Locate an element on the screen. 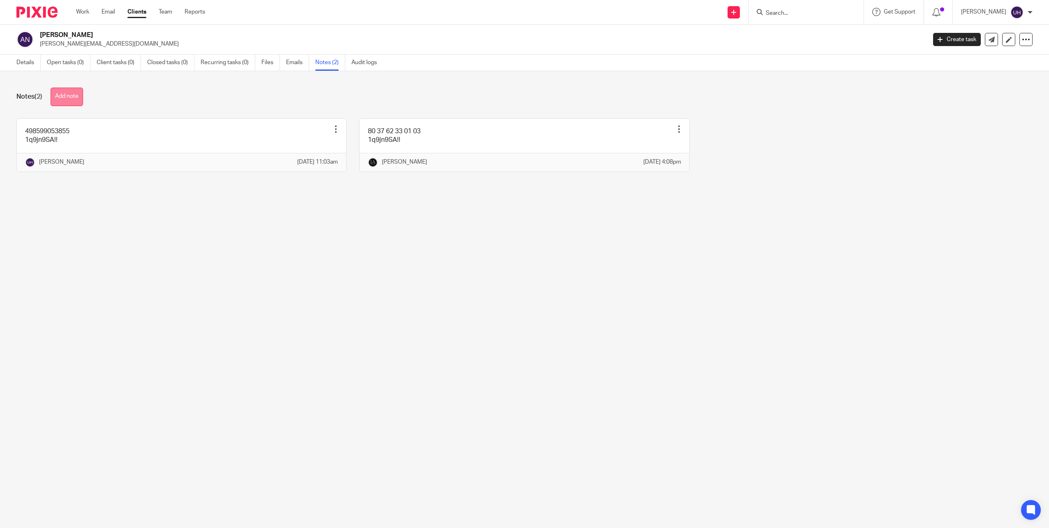 Image resolution: width=1049 pixels, height=528 pixels. a: Email is located at coordinates (108, 12).